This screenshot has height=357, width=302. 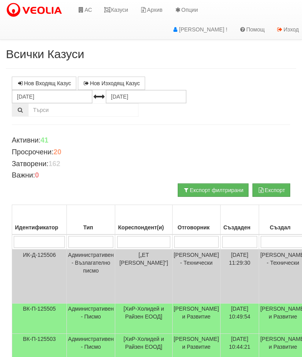 I want to click on div: Кореспондент(и), so click(x=143, y=228).